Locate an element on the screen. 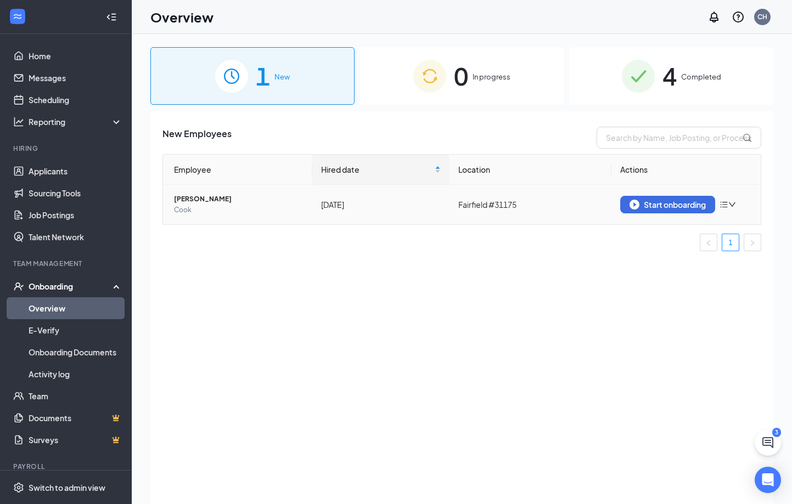  span: New is located at coordinates (282, 77).